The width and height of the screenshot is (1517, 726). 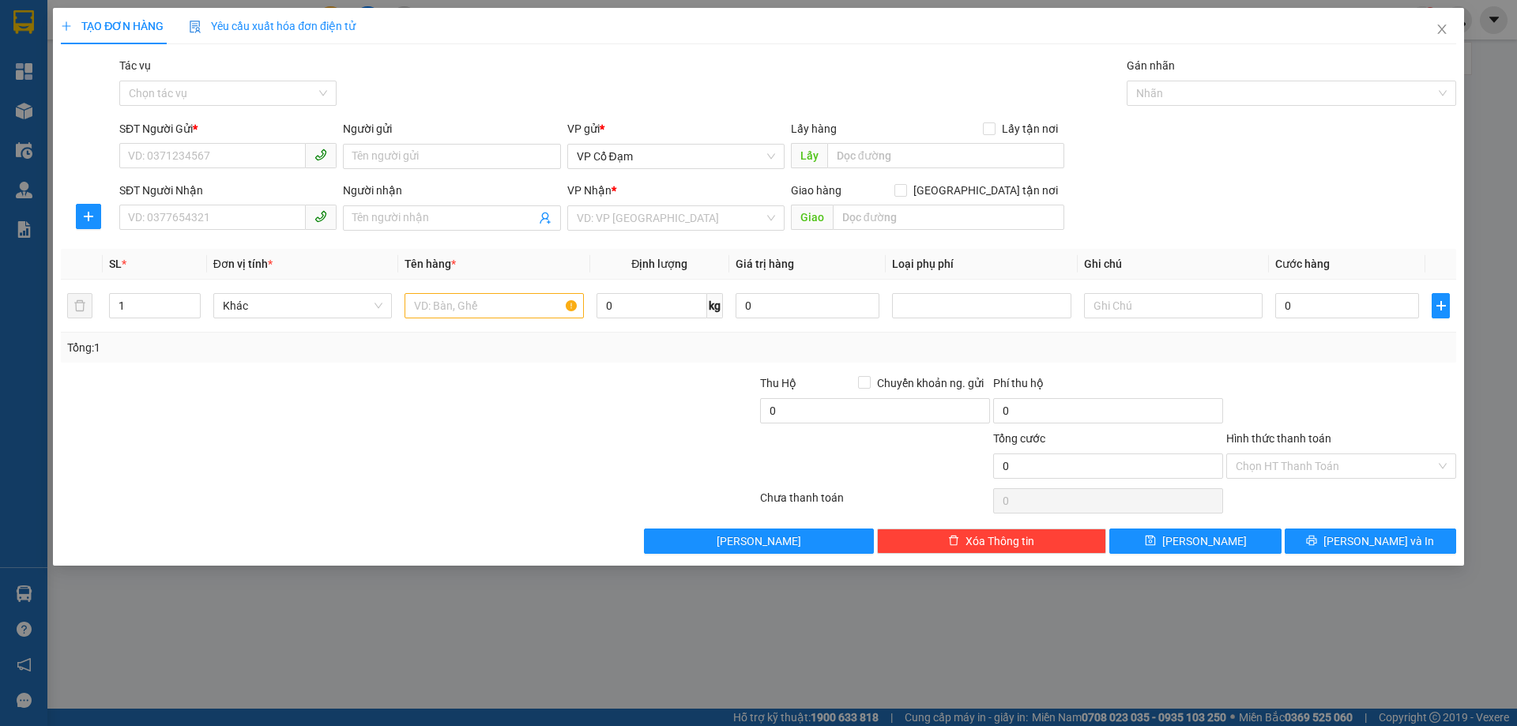 I want to click on span: Giá trị hàng, so click(x=765, y=264).